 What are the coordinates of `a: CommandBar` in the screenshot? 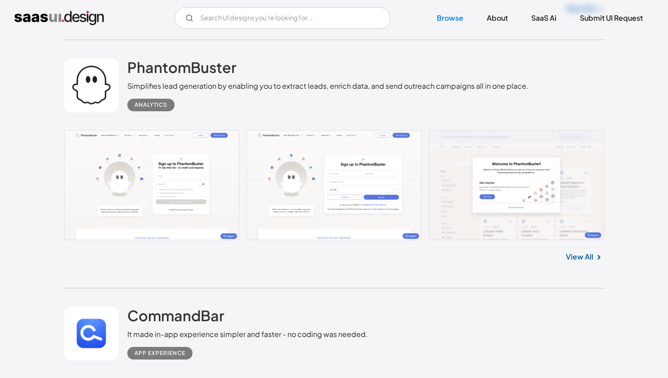 It's located at (176, 317).